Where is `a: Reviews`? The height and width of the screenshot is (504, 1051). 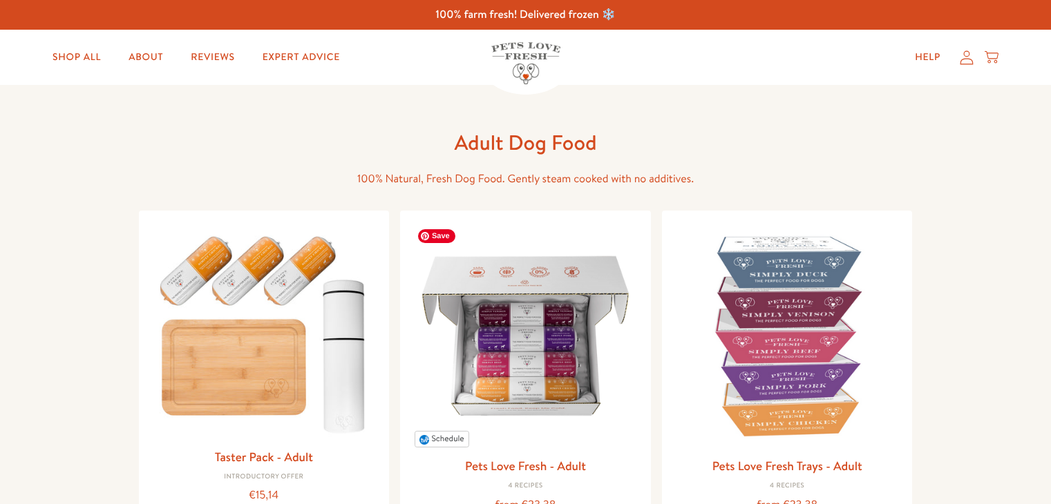 a: Reviews is located at coordinates (212, 57).